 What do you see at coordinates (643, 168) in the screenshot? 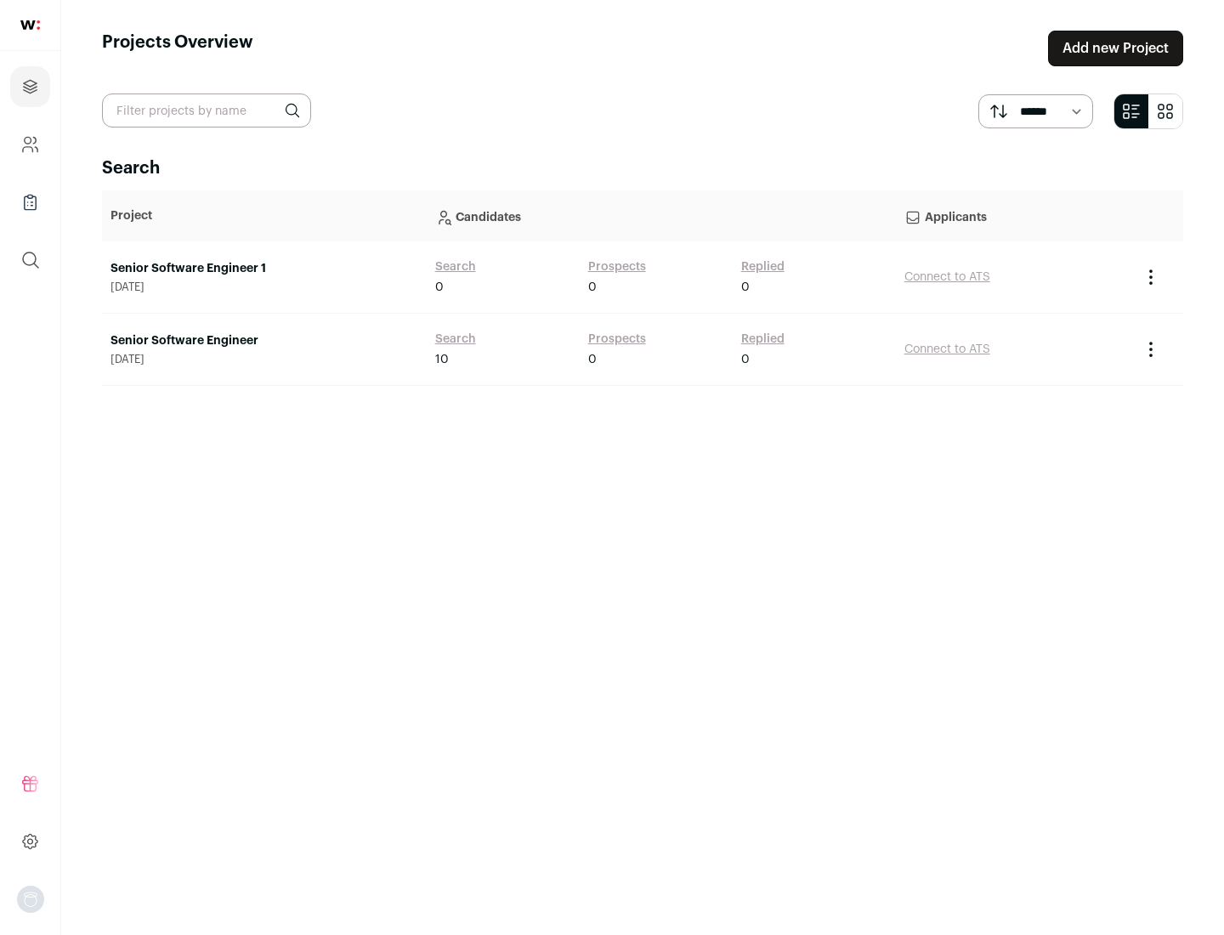
I see `h2: Search` at bounding box center [643, 168].